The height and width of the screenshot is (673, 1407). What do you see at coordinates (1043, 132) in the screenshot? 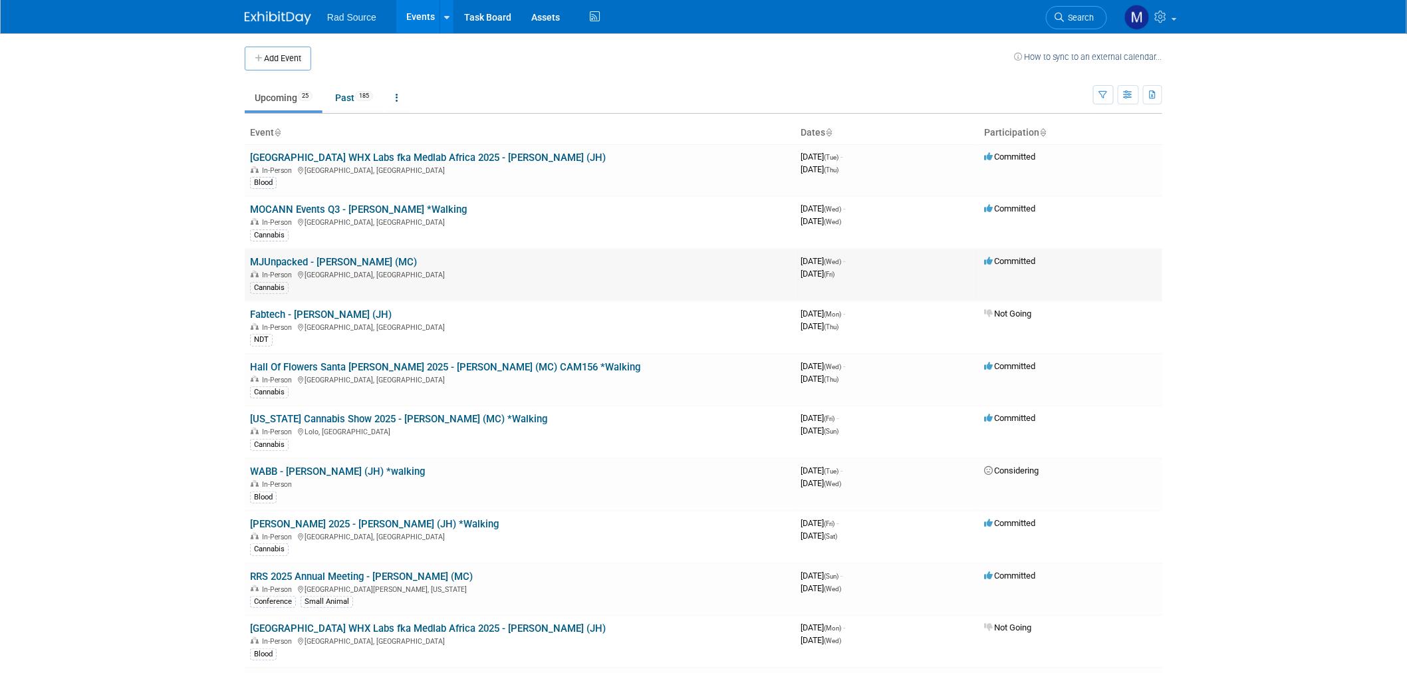
I see `a: Sort by Participation Type` at bounding box center [1043, 132].